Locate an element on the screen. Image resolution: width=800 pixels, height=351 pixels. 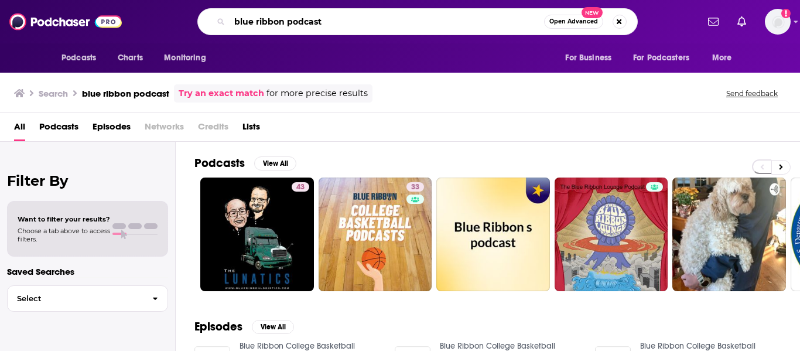
button: Open AdvancedNew is located at coordinates (573, 22).